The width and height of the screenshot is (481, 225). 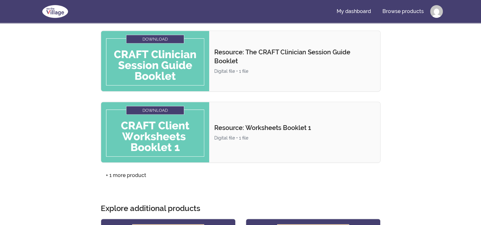 I want to click on nav: Main, so click(x=387, y=11).